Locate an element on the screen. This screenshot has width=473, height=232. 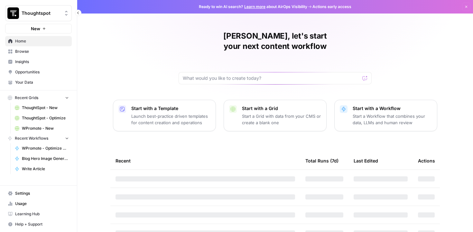
a: Usage is located at coordinates (38, 204).